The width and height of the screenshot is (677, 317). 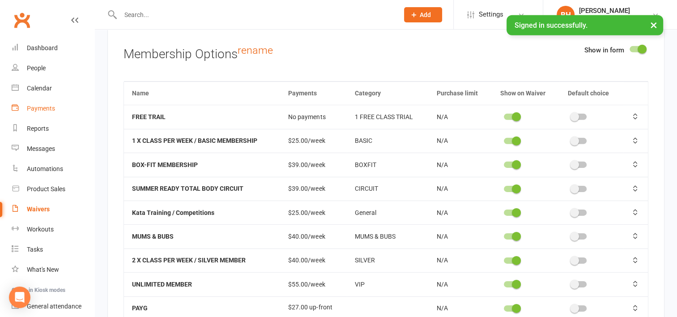 I want to click on td: CIRCUIT, so click(x=388, y=188).